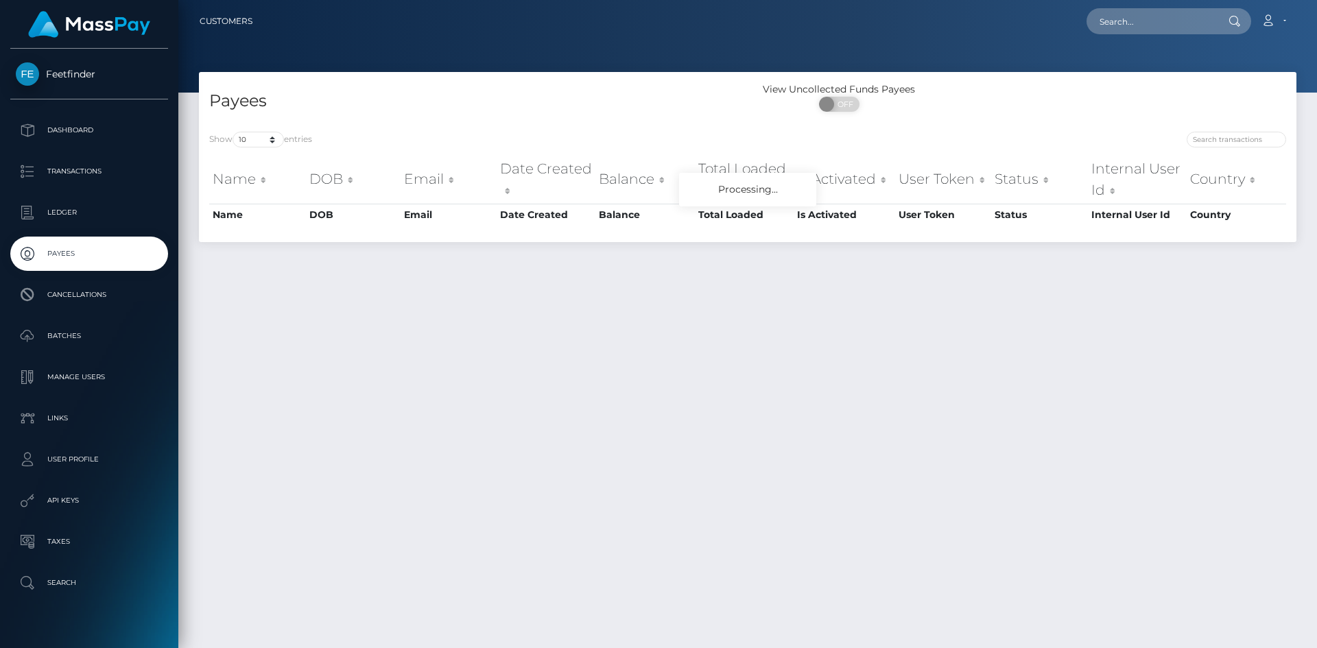 The image size is (1317, 648). Describe the element at coordinates (89, 583) in the screenshot. I see `a: Search` at that location.